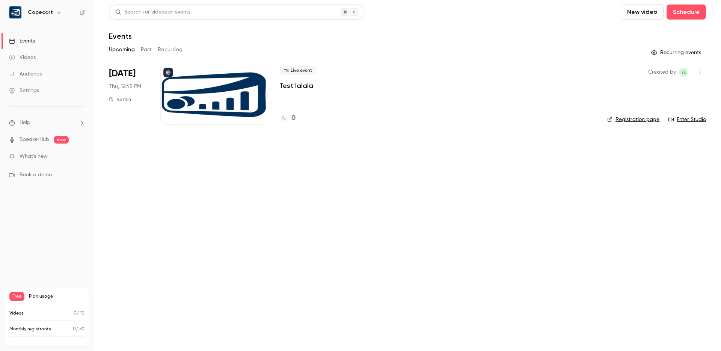 This screenshot has height=351, width=721. What do you see at coordinates (17, 296) in the screenshot?
I see `span: Free` at bounding box center [17, 296].